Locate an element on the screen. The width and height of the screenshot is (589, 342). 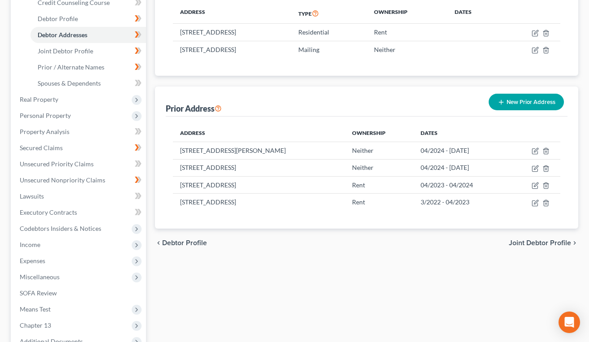
a: Joint Debtor Profile is located at coordinates (88, 51).